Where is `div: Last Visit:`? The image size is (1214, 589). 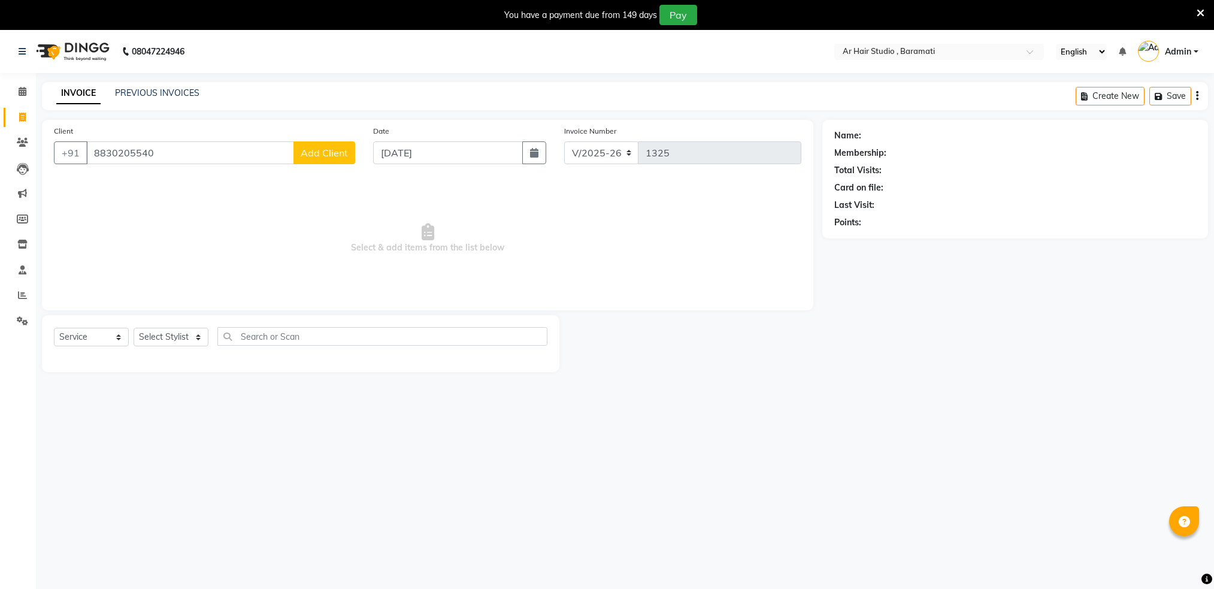
div: Last Visit: is located at coordinates (854, 205).